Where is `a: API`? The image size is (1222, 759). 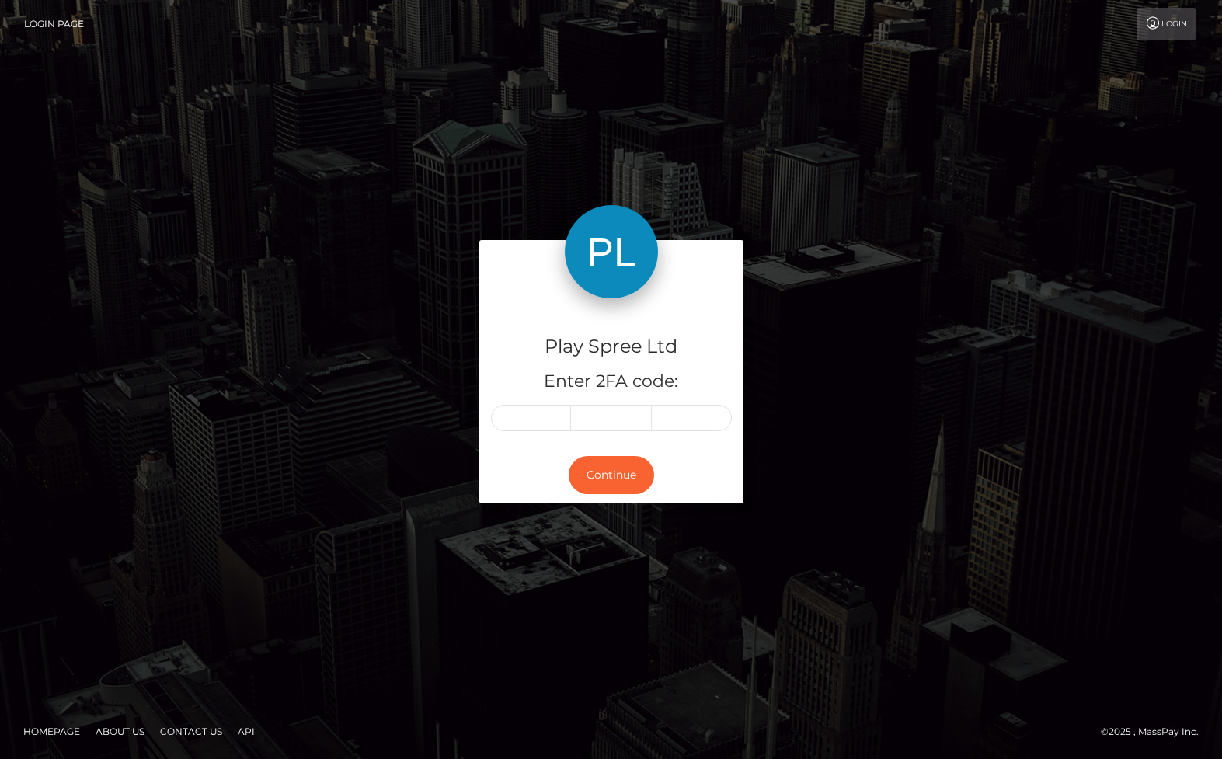 a: API is located at coordinates (246, 731).